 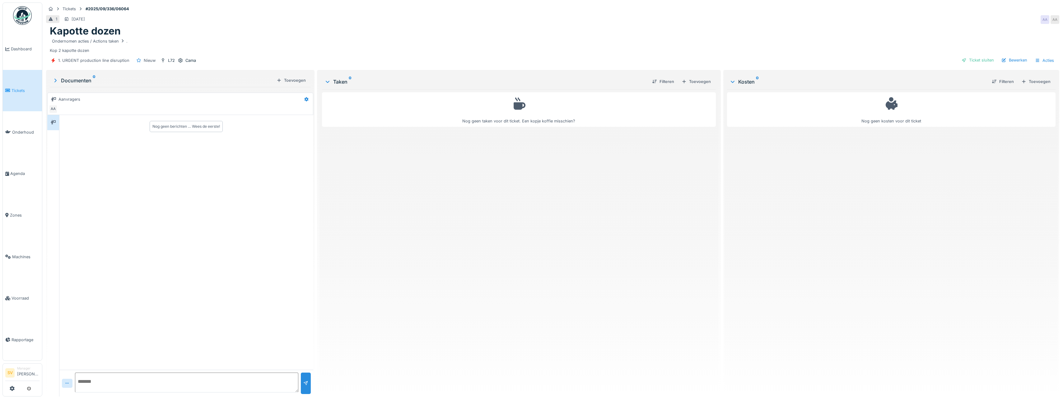 What do you see at coordinates (519, 110) in the screenshot?
I see `div: Nog geen taken voor dit ticket. Een kopje koffie misschien?` at bounding box center [519, 110].